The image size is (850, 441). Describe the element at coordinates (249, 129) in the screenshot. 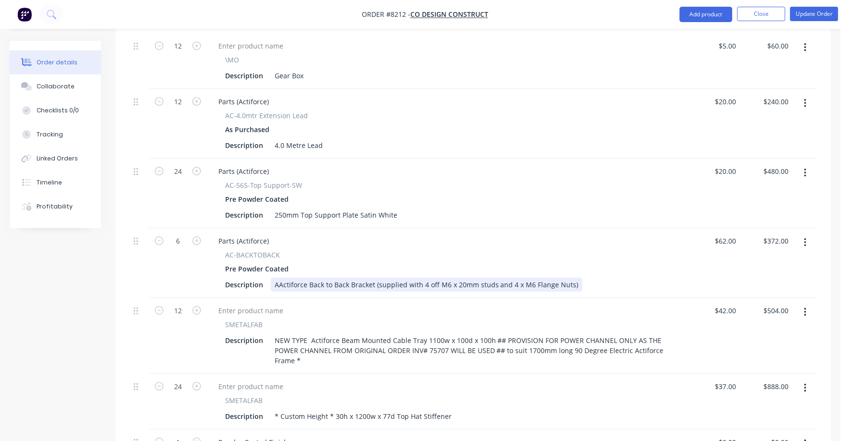

I see `div: As Purchased` at that location.